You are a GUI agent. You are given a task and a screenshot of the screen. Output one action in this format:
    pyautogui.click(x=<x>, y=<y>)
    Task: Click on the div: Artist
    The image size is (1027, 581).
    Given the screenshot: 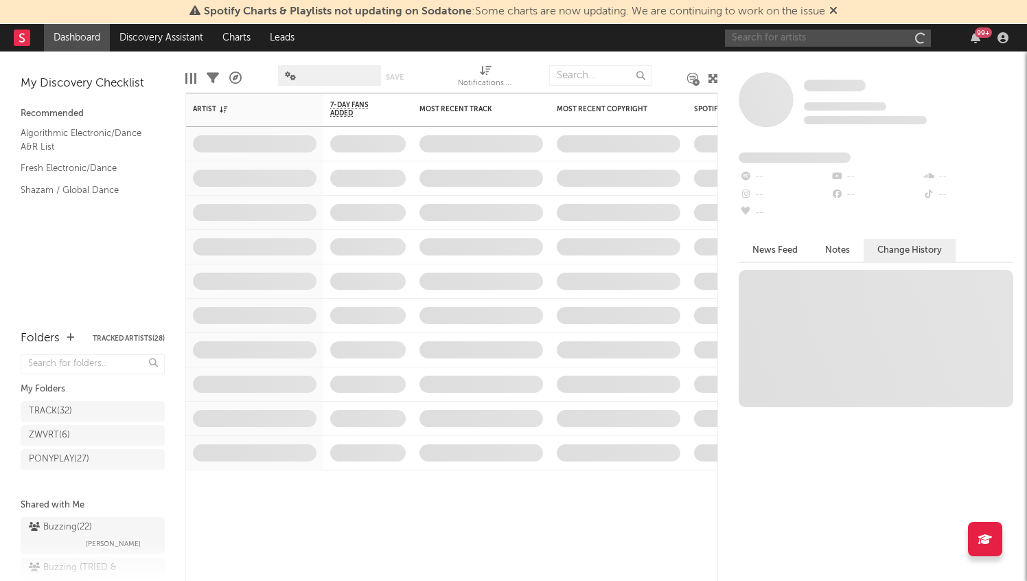 What is the action you would take?
    pyautogui.click(x=244, y=109)
    